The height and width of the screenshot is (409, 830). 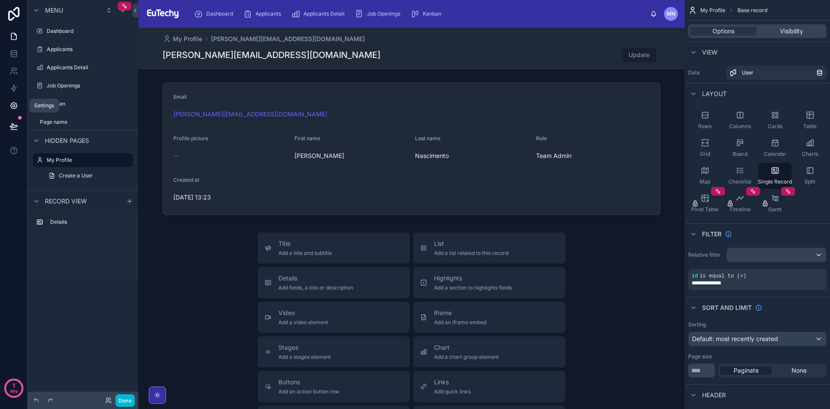 What do you see at coordinates (775, 176) in the screenshot?
I see `button: Single Record` at bounding box center [775, 176].